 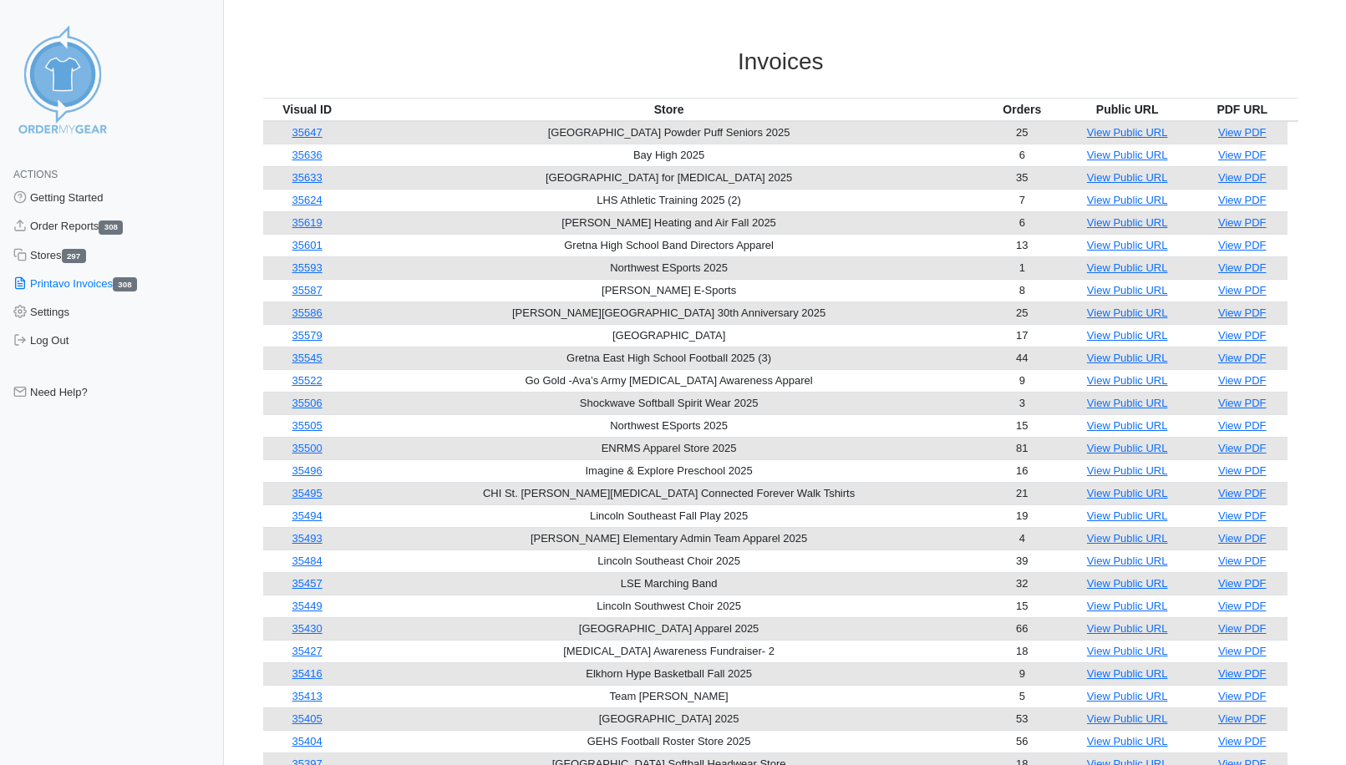 I want to click on a: 35416, so click(x=308, y=674).